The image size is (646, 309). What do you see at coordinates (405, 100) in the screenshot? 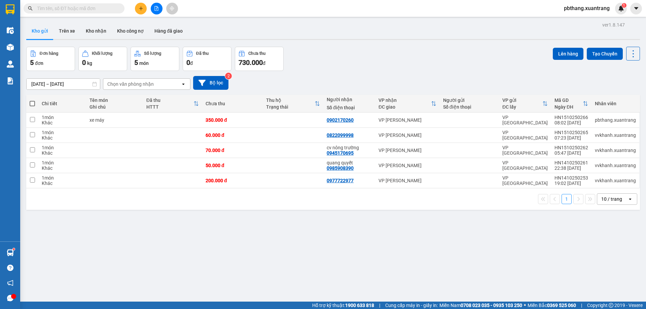
I see `div: VP nhận` at bounding box center [405, 100].